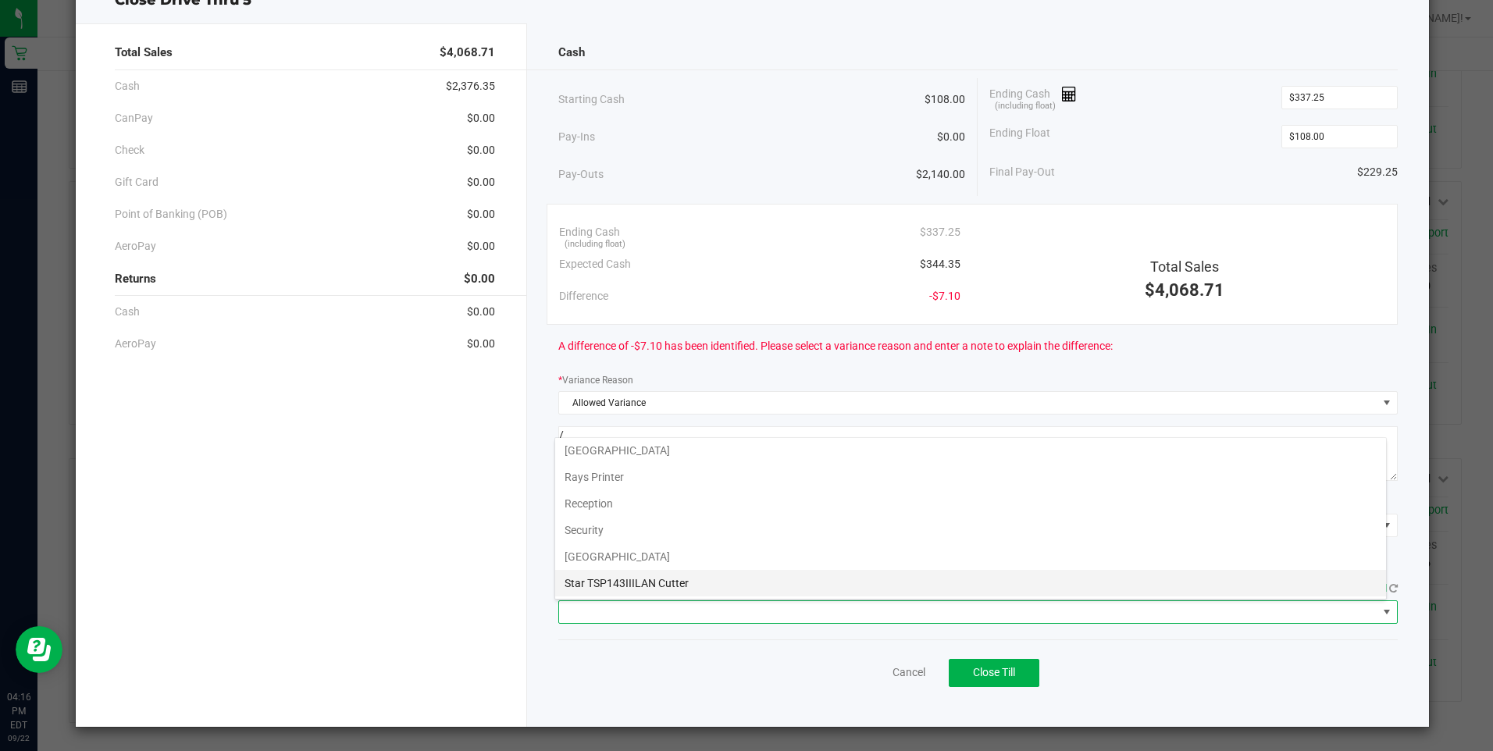 The height and width of the screenshot is (751, 1493). Describe the element at coordinates (970, 583) in the screenshot. I see `li: Star TSP143IIILAN Cutter` at that location.